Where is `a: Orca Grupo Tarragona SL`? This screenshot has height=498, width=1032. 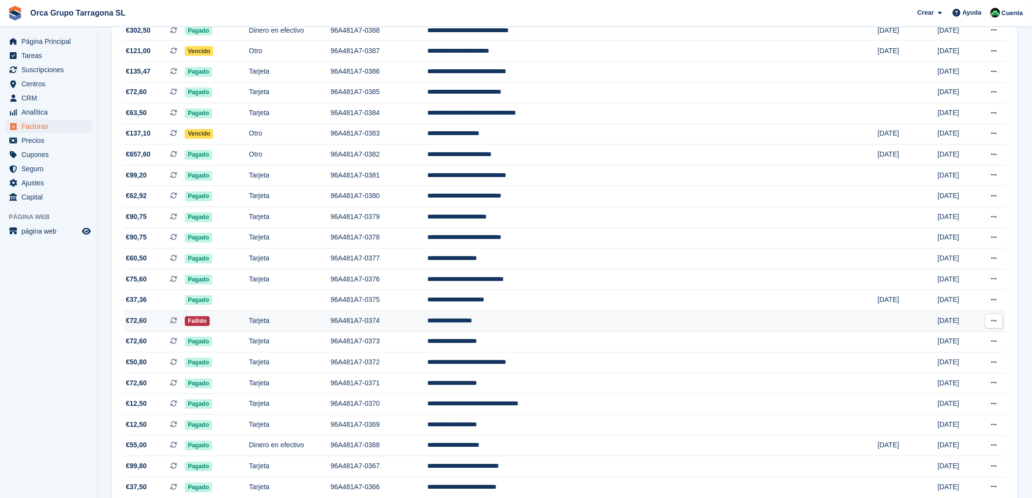
a: Orca Grupo Tarragona SL is located at coordinates (78, 13).